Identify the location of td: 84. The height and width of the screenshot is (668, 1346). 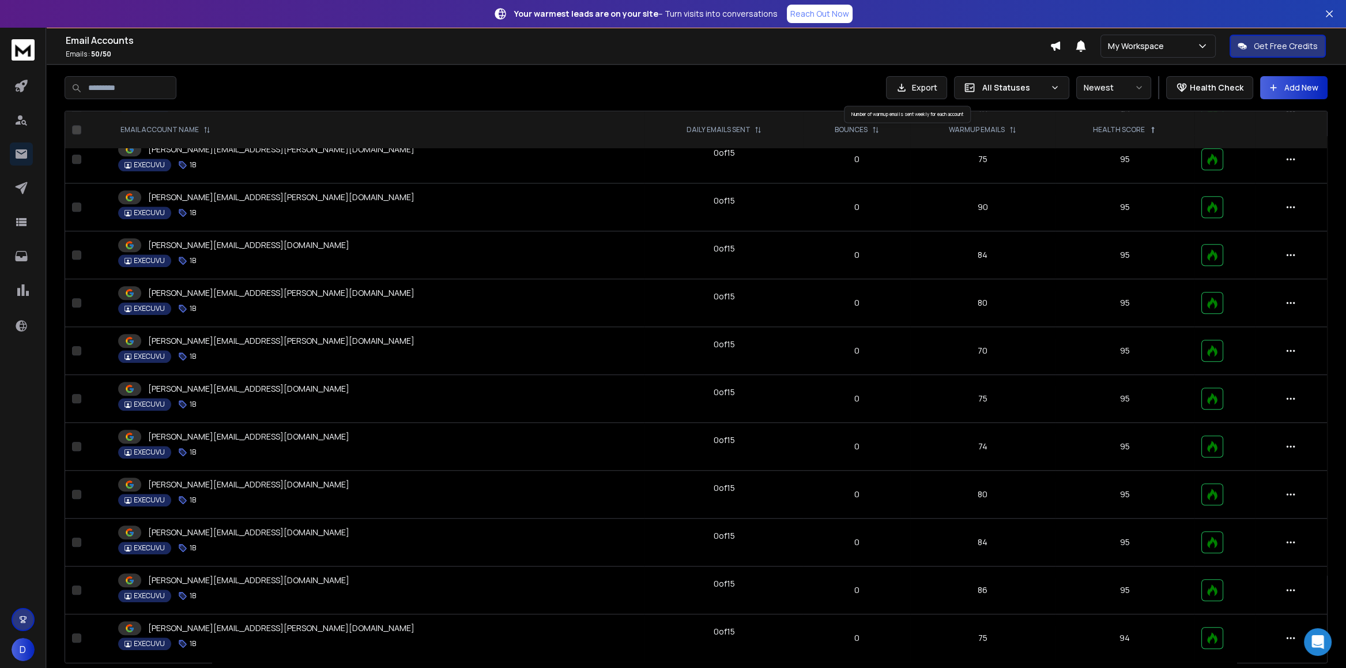
(983, 255).